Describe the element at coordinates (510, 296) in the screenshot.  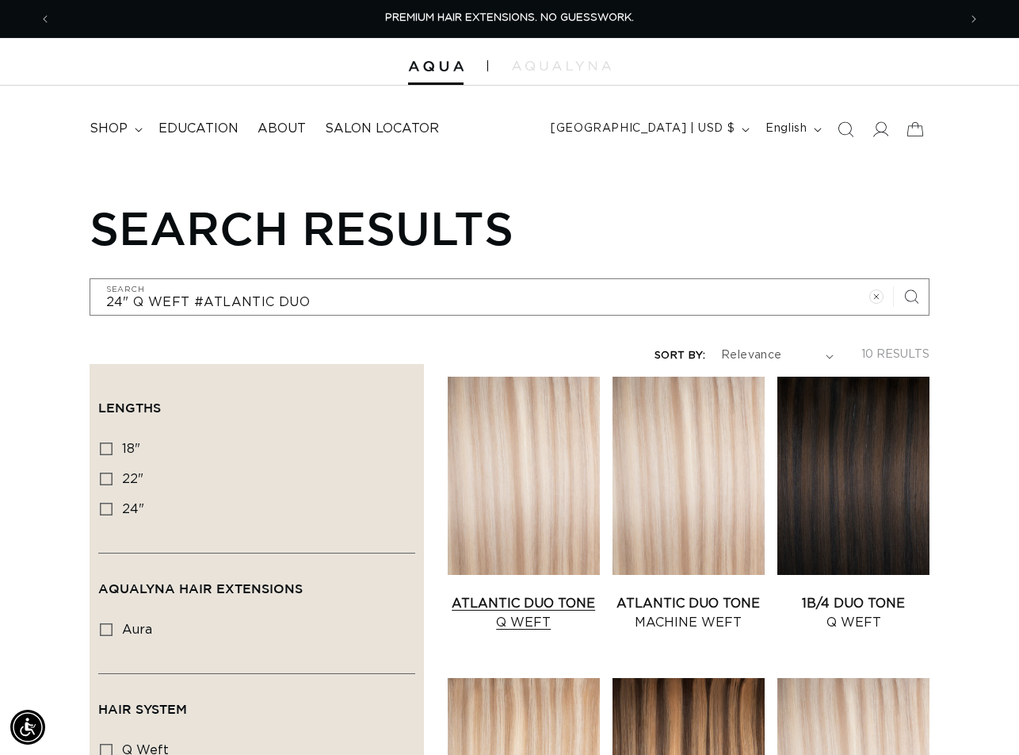
I see `input: Search` at that location.